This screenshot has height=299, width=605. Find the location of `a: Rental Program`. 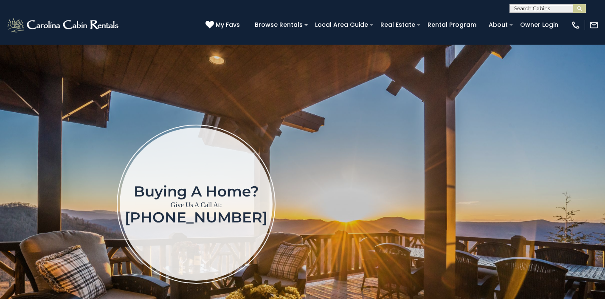

a: Rental Program is located at coordinates (452, 25).